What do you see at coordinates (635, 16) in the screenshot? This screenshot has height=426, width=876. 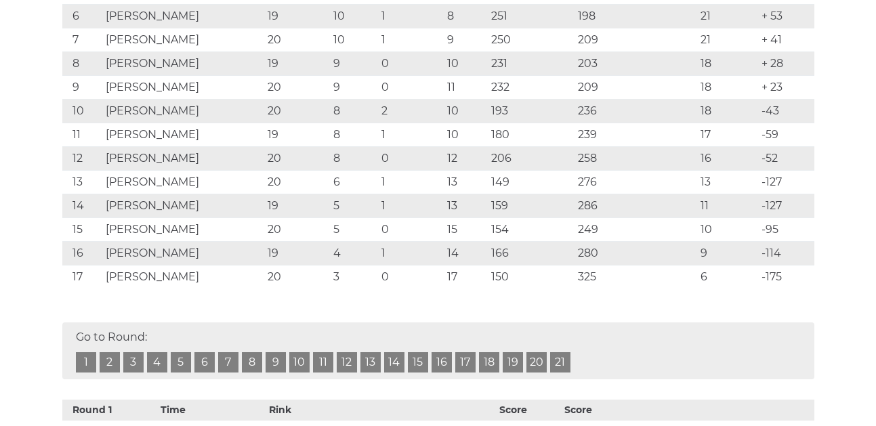 I see `td: 198` at bounding box center [635, 16].